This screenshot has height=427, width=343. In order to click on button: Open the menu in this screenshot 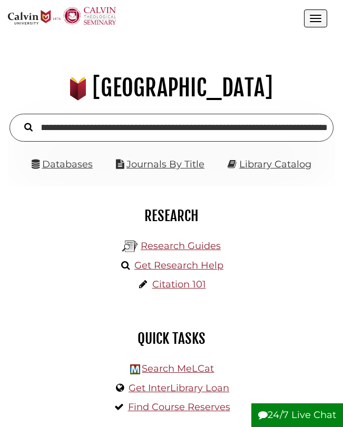, I will do `click(316, 18)`.